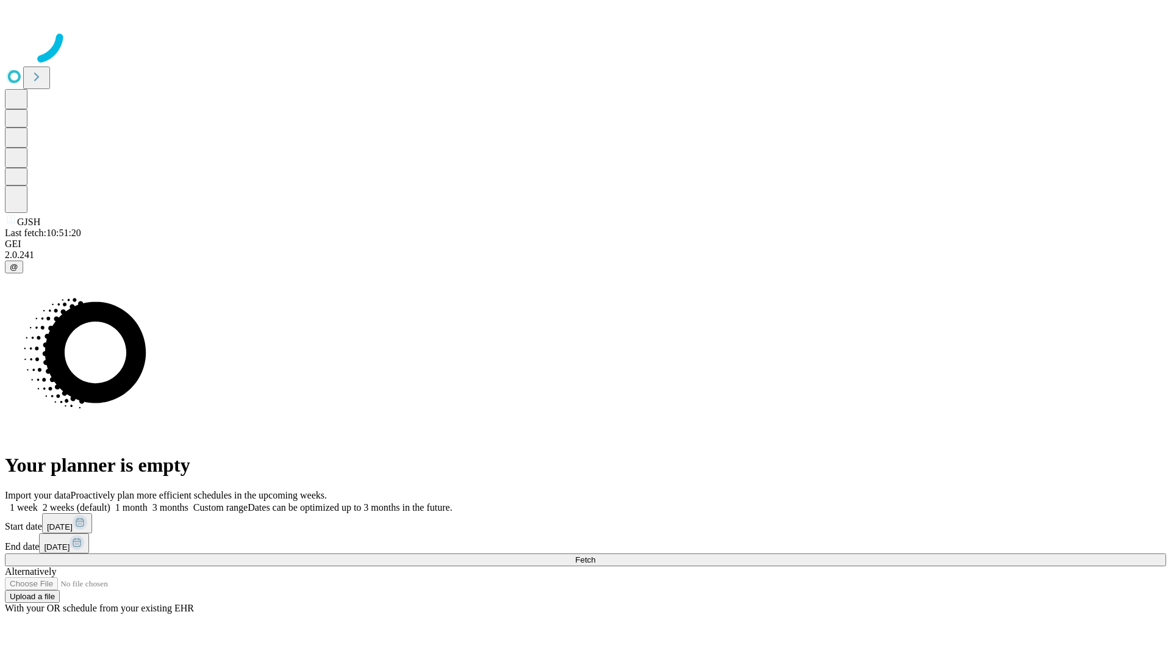  Describe the element at coordinates (199, 495) in the screenshot. I see `span: Proactively plan more efficient schedules in the upcoming weeks.` at that location.